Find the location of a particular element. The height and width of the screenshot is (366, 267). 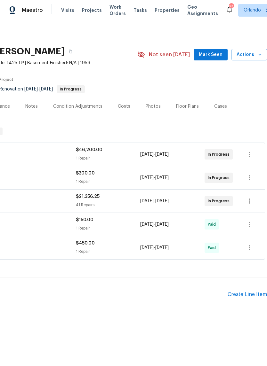

span: $450.00 is located at coordinates (85, 243).